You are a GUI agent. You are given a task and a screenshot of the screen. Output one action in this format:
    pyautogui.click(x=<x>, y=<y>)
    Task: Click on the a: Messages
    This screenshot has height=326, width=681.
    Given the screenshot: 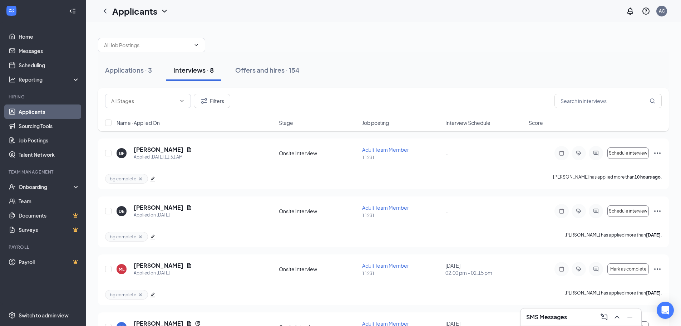 What is the action you would take?
    pyautogui.click(x=49, y=51)
    